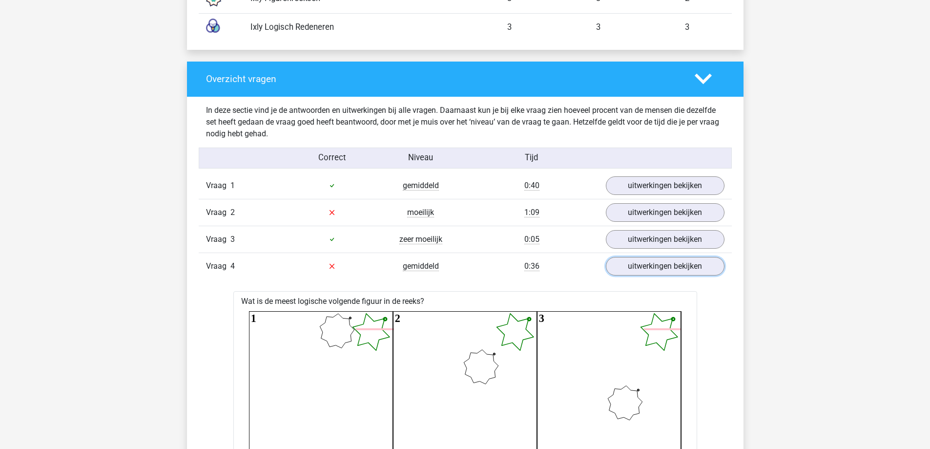  What do you see at coordinates (465, 122) in the screenshot?
I see `div: In deze sectie vind je de antwoorden en uitwerkingen bij alle vragen. Daarnaast kun je bij elke v...` at bounding box center [465, 122].